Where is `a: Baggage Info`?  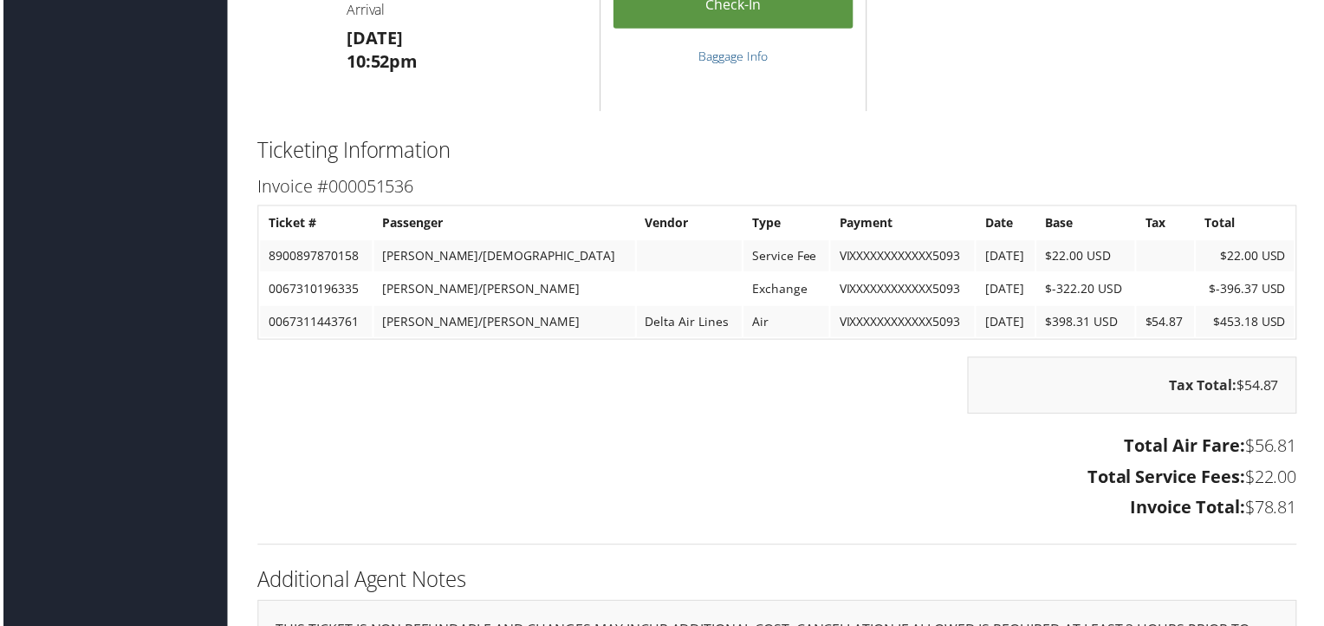 a: Baggage Info is located at coordinates (734, 56).